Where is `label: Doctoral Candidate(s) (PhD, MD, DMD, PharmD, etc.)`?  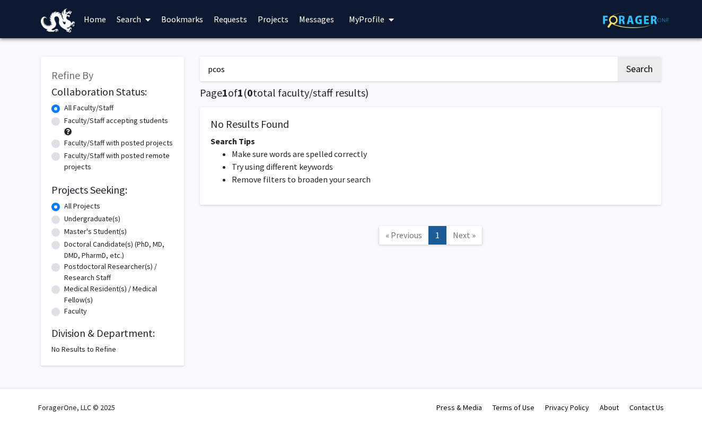 label: Doctoral Candidate(s) (PhD, MD, DMD, PharmD, etc.) is located at coordinates (119, 250).